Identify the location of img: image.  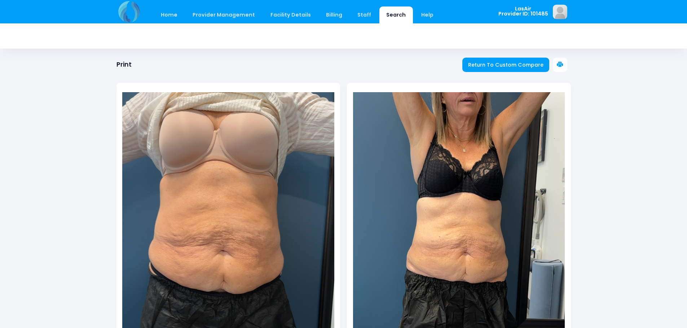
(560, 12).